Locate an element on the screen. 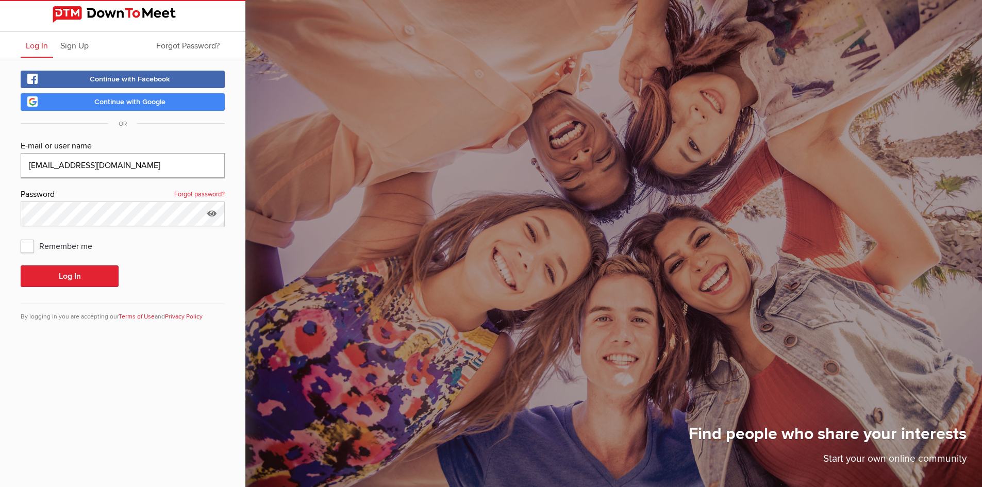 Image resolution: width=982 pixels, height=487 pixels. img: DownToMeet is located at coordinates (123, 14).